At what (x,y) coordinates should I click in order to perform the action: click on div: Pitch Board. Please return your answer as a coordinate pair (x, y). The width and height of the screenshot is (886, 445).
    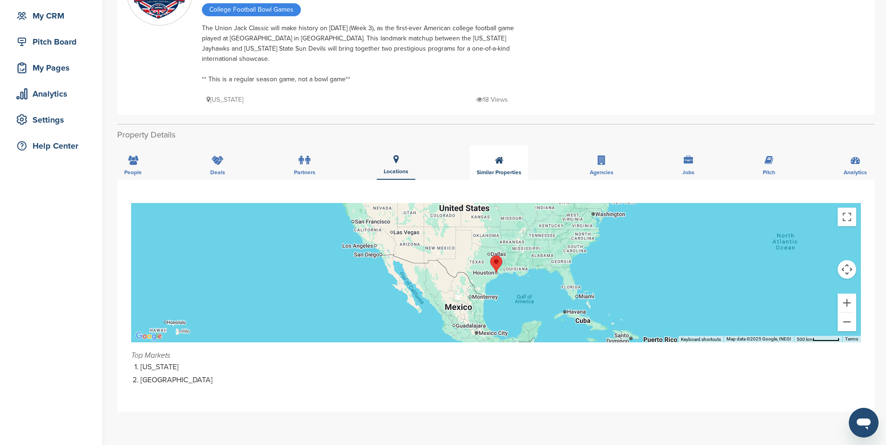
    Looking at the image, I should click on (53, 42).